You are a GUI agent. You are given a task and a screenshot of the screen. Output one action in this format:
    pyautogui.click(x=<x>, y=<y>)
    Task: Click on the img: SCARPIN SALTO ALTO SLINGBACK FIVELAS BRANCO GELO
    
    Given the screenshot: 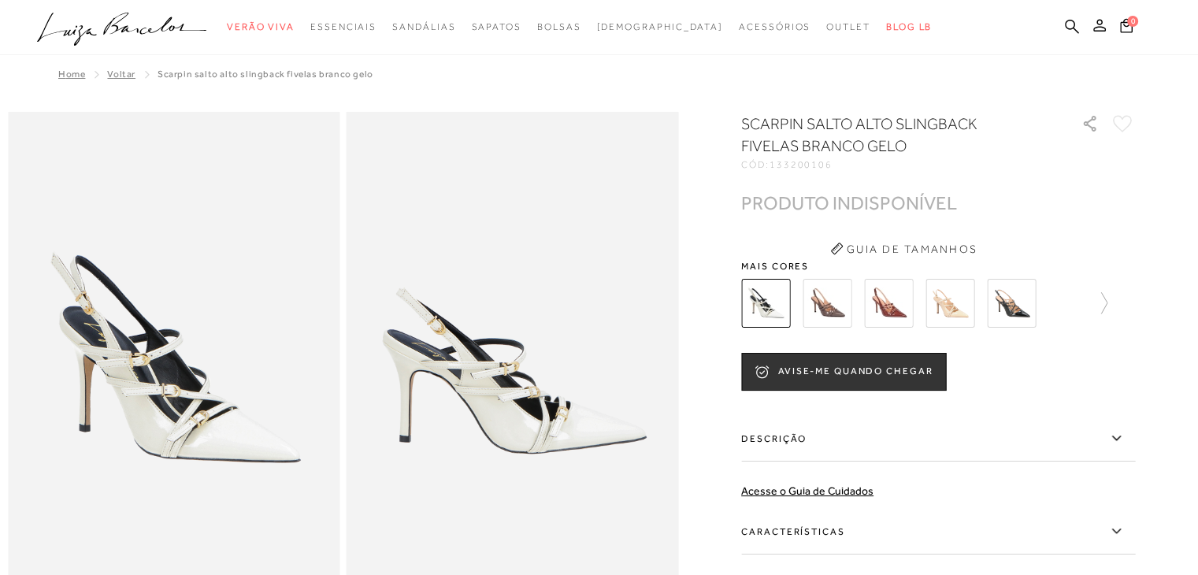 What is the action you would take?
    pyautogui.click(x=766, y=303)
    